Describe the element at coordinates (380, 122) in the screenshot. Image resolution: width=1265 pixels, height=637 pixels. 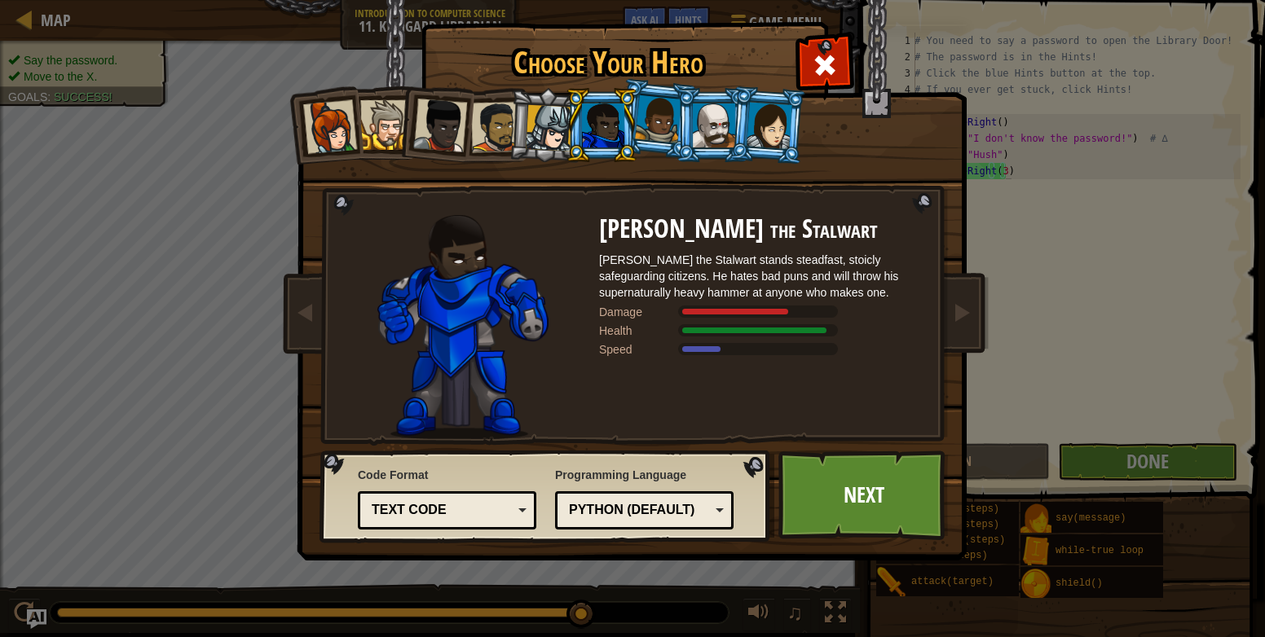
I see `li: Sir Tharin Thunderfist` at that location.